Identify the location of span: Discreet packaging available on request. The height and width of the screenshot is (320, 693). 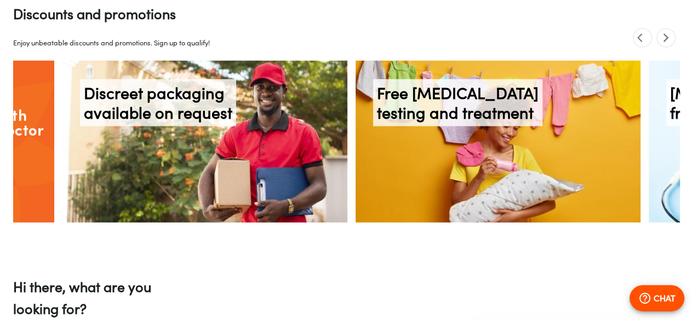
(158, 103).